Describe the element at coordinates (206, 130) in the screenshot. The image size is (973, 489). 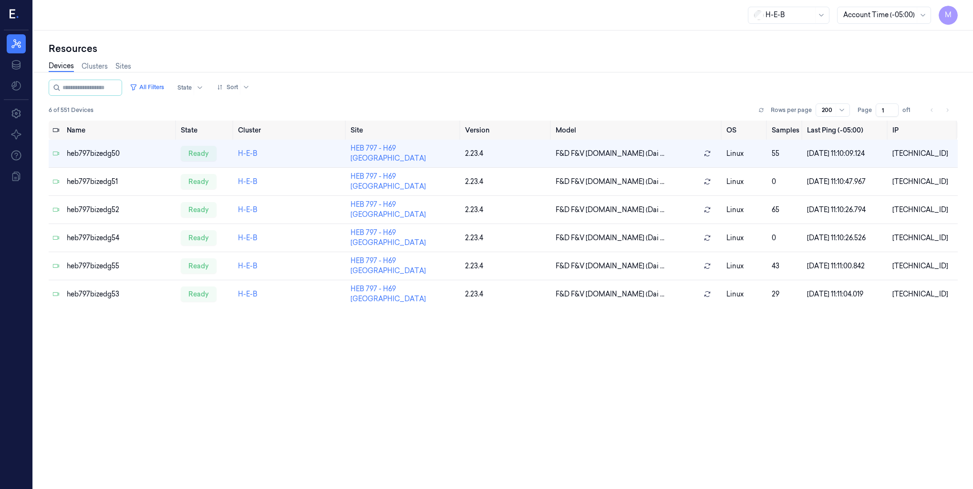
I see `th: State` at that location.